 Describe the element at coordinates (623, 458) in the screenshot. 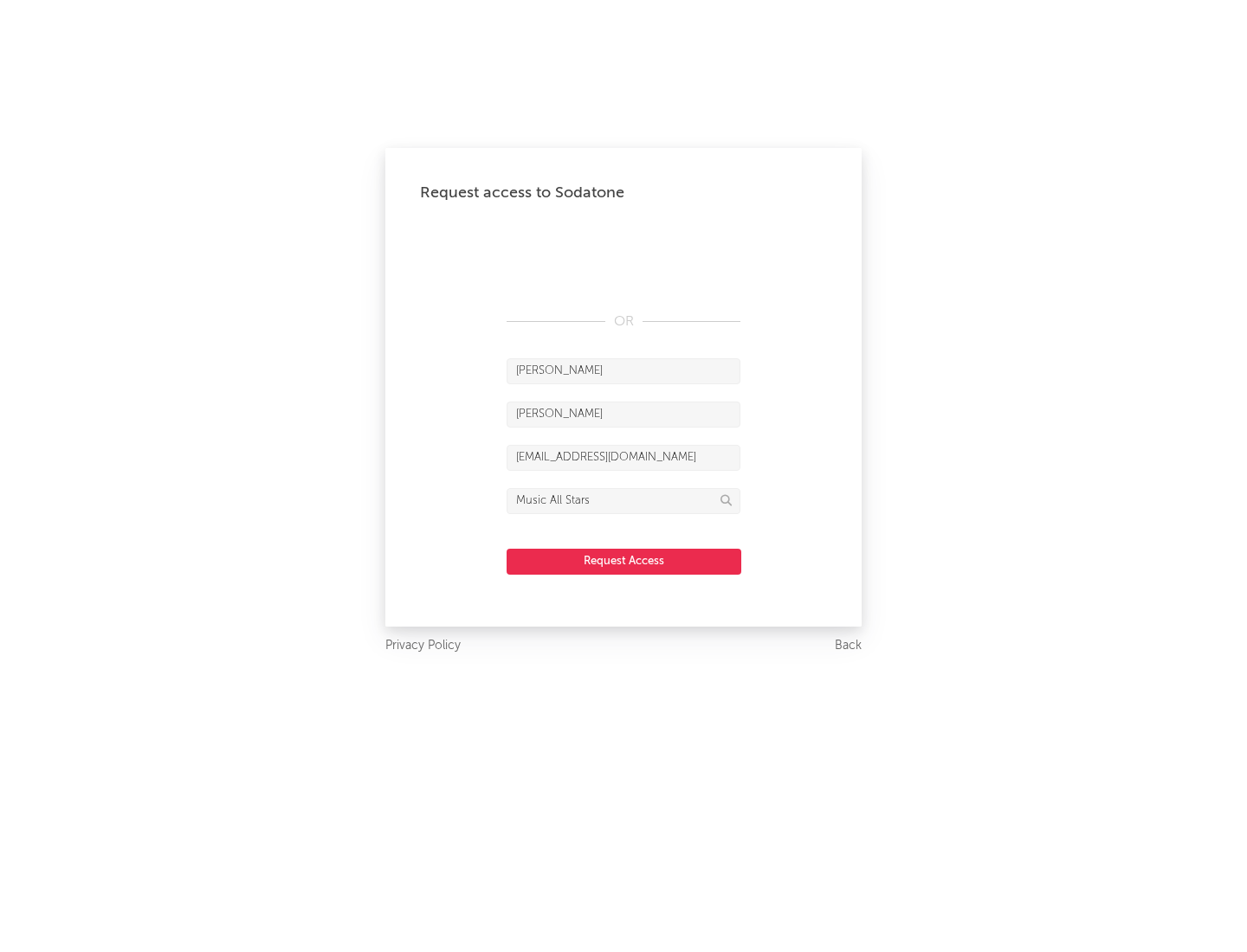

I see `input: Email` at that location.